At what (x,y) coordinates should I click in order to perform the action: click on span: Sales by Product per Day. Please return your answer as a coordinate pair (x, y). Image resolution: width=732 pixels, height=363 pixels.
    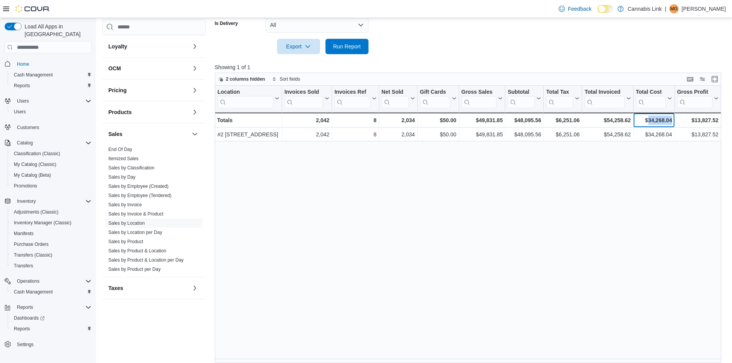
    Looking at the image, I should click on (135, 269).